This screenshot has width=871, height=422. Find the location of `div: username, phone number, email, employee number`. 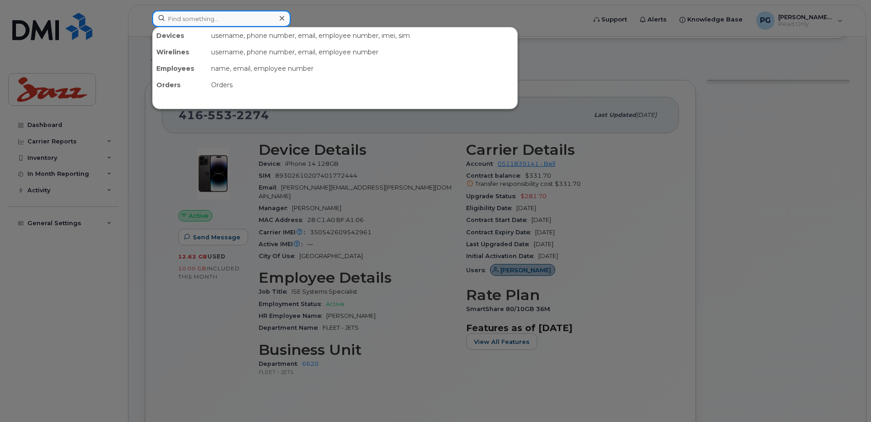

div: username, phone number, email, employee number is located at coordinates (363, 52).